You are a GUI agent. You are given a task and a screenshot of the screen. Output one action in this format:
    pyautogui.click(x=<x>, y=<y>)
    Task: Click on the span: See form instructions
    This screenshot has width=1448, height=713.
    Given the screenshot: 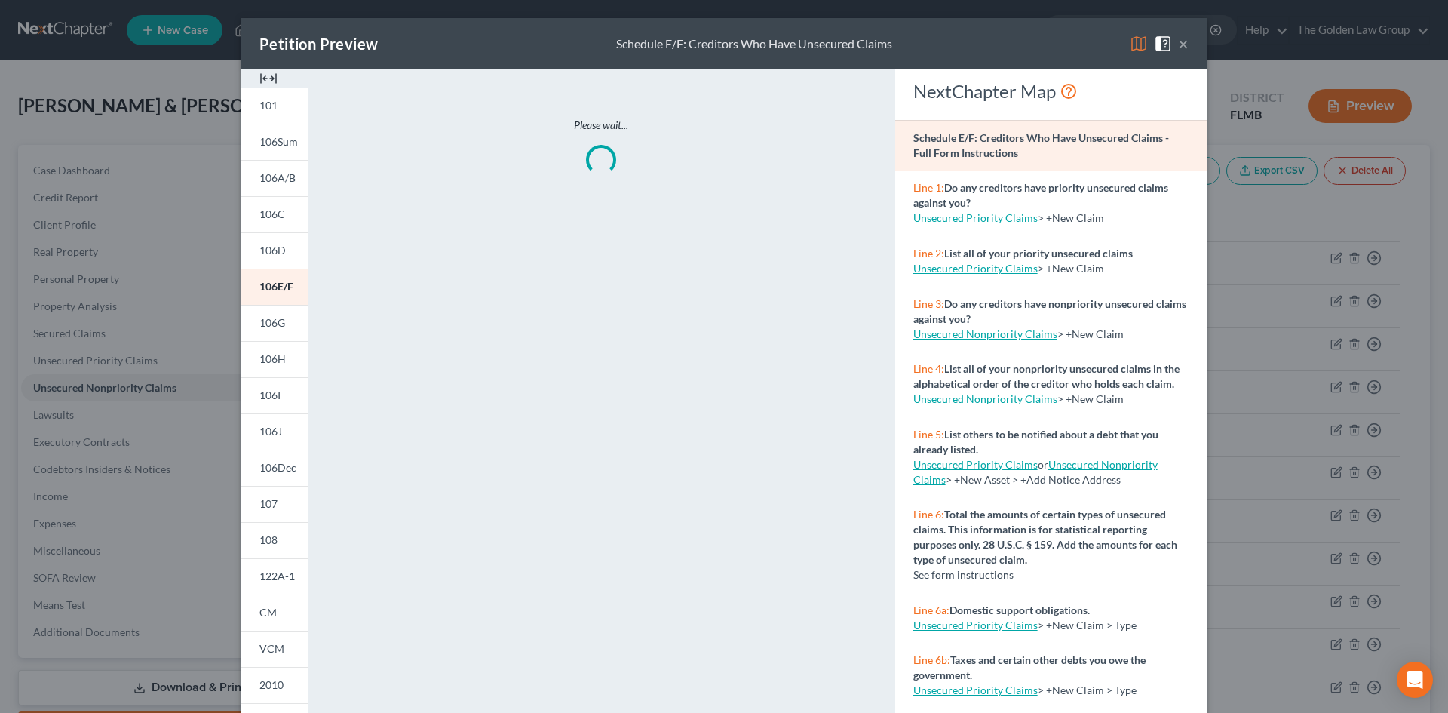 What is the action you would take?
    pyautogui.click(x=963, y=574)
    